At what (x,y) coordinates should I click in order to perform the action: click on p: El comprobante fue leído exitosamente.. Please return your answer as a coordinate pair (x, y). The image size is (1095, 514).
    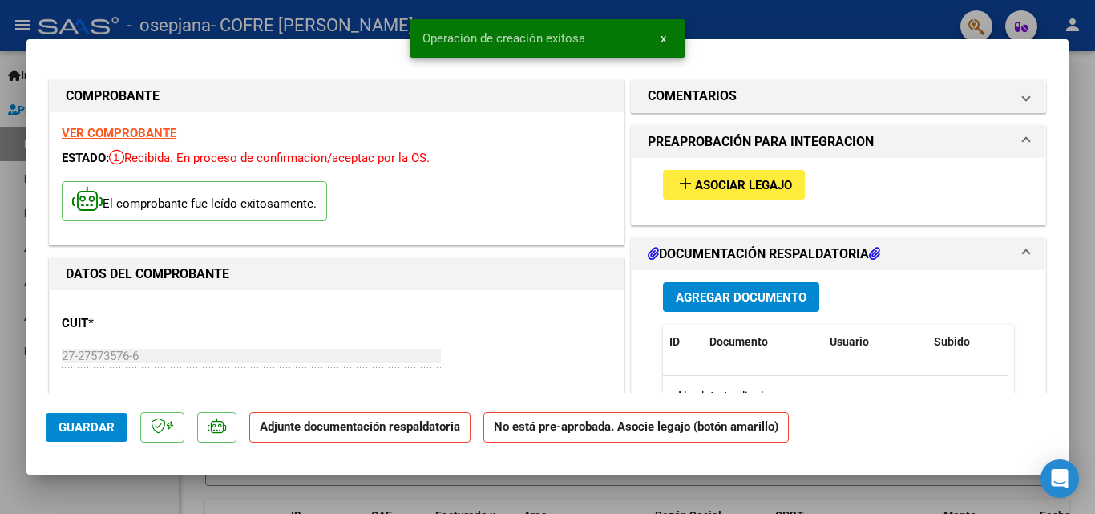
    Looking at the image, I should click on (194, 200).